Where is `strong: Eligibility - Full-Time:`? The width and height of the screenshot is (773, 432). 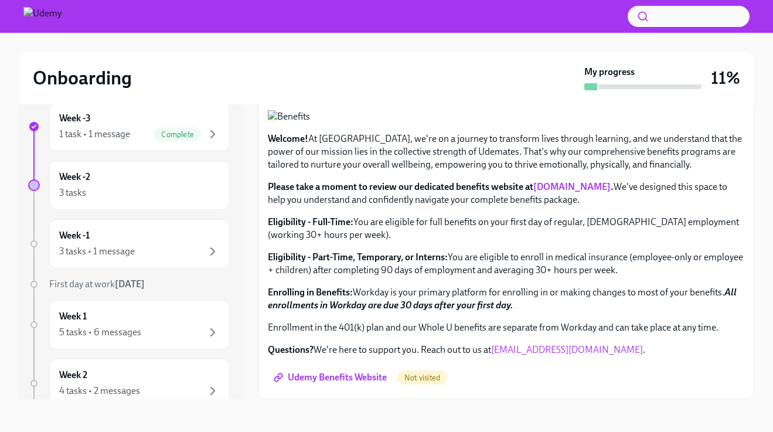 strong: Eligibility - Full-Time: is located at coordinates (311, 222).